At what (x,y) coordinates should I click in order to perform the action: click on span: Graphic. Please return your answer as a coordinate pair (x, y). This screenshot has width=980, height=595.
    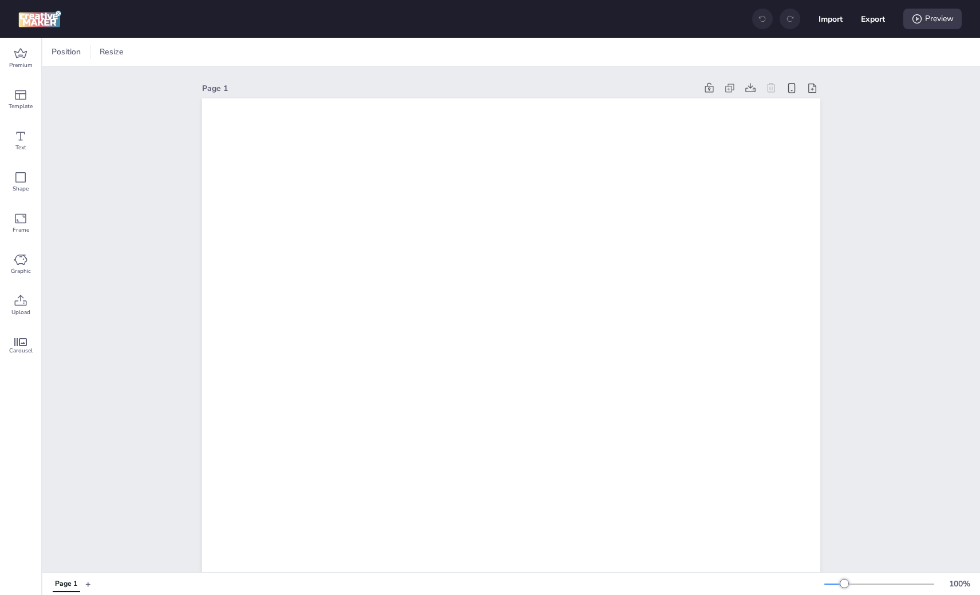
    Looking at the image, I should click on (21, 271).